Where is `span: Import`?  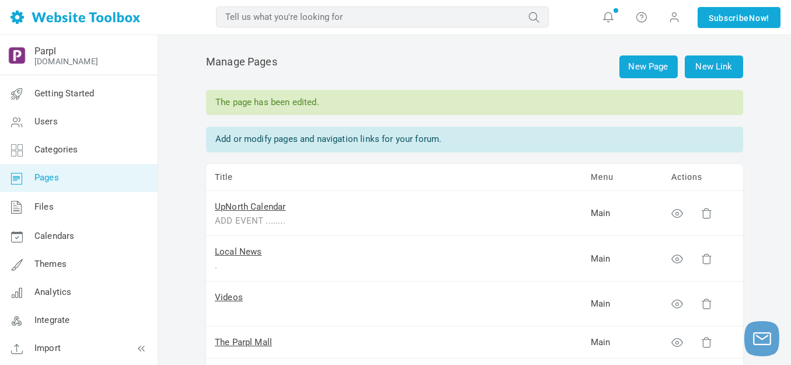 span: Import is located at coordinates (47, 348).